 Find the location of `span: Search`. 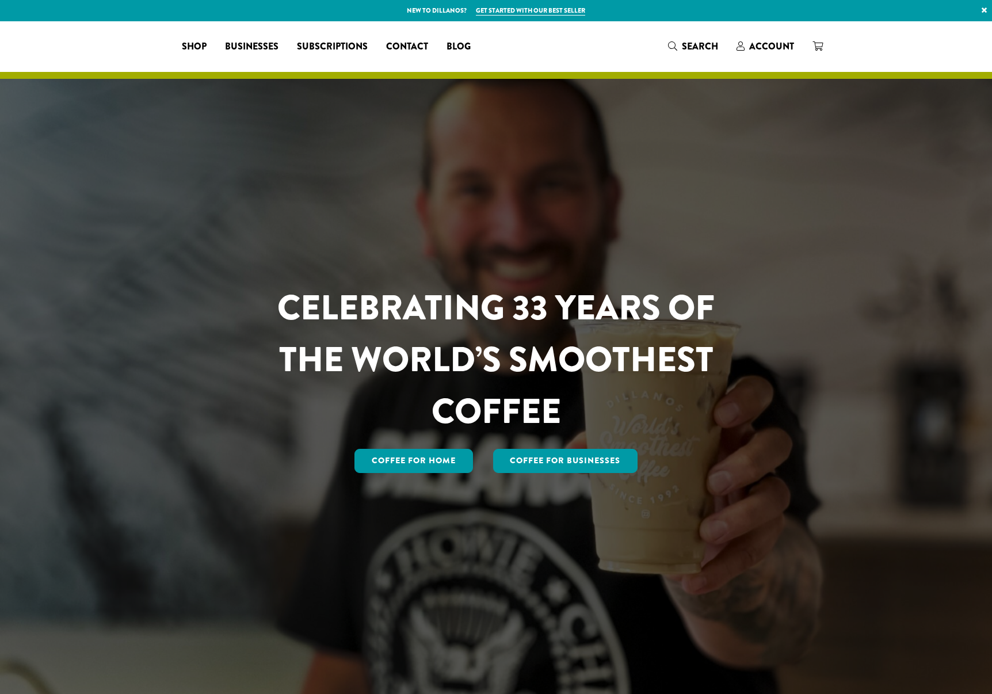

span: Search is located at coordinates (700, 46).